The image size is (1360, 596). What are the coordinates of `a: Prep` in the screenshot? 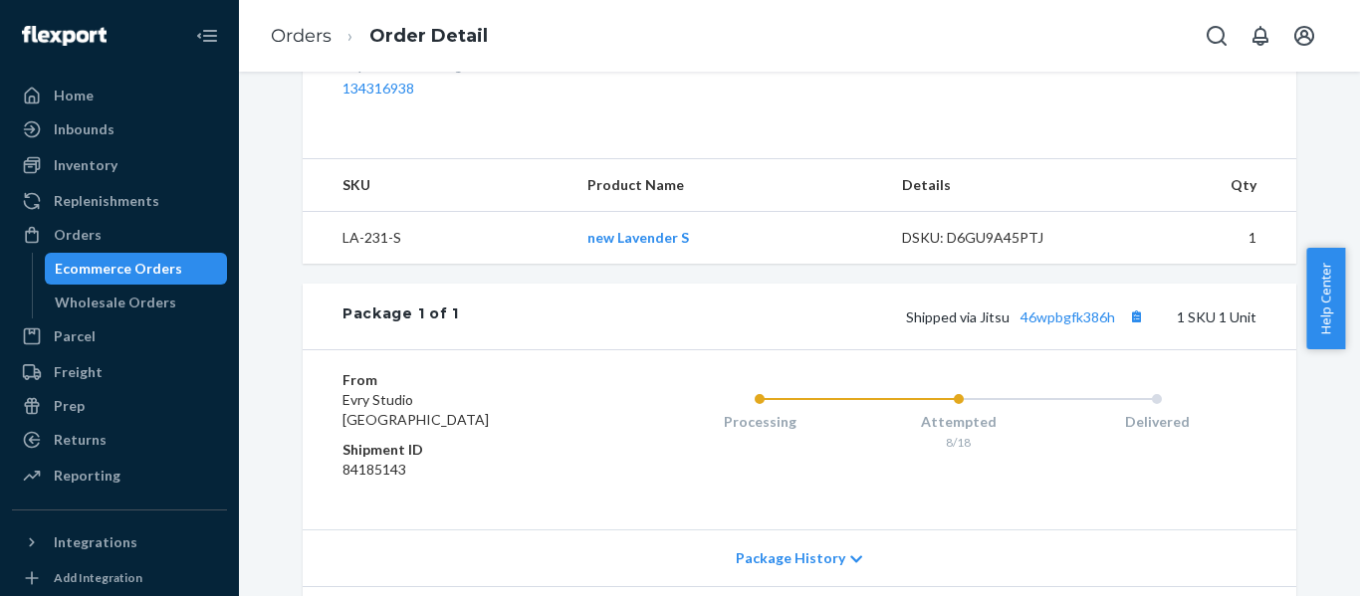 It's located at (119, 406).